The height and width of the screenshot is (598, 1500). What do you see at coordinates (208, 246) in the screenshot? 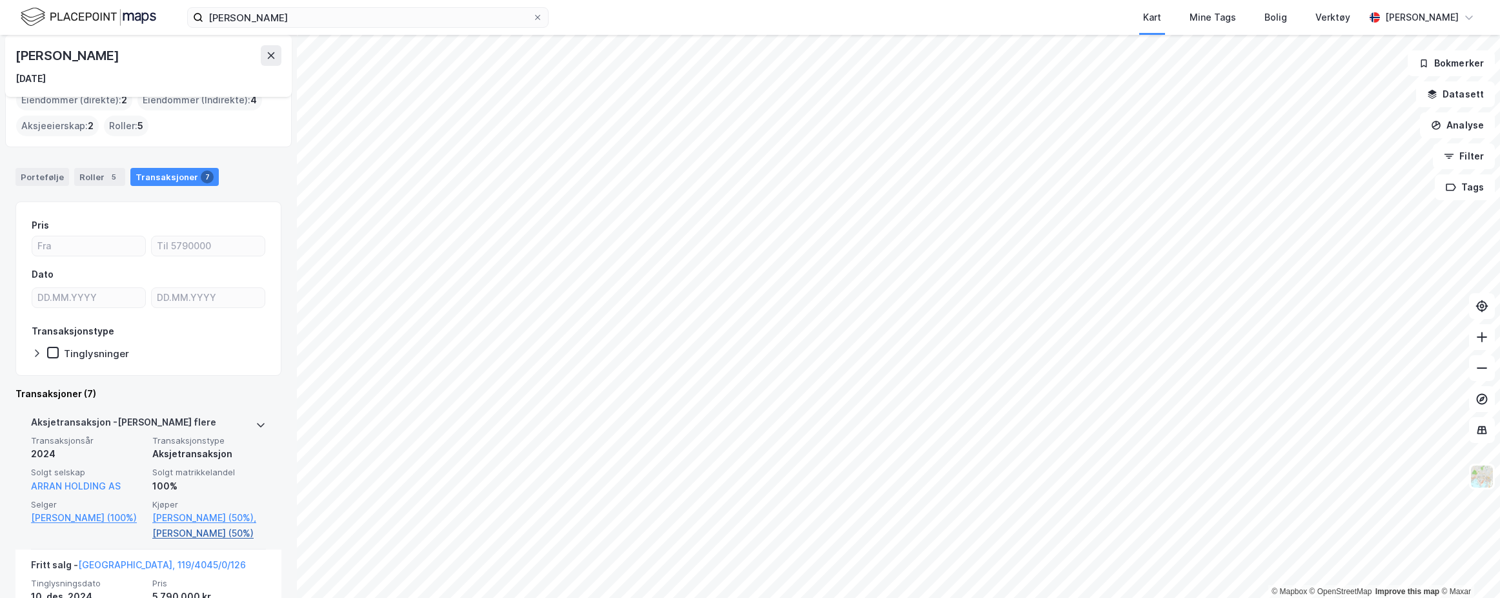
I see `input: Til 5790000` at bounding box center [208, 246].